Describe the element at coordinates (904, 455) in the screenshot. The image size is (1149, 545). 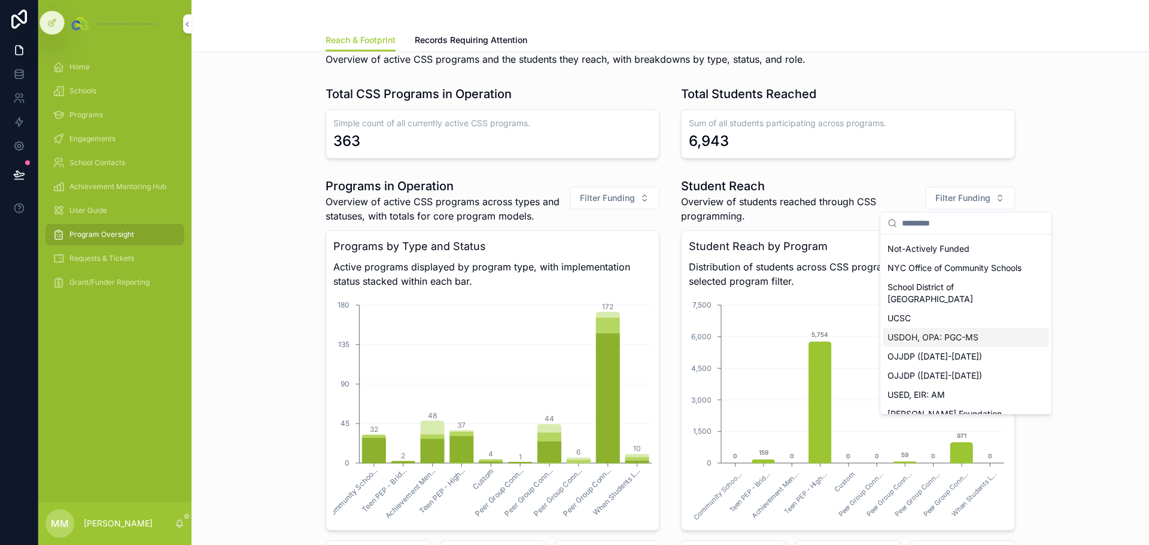
I see `text: 59` at that location.